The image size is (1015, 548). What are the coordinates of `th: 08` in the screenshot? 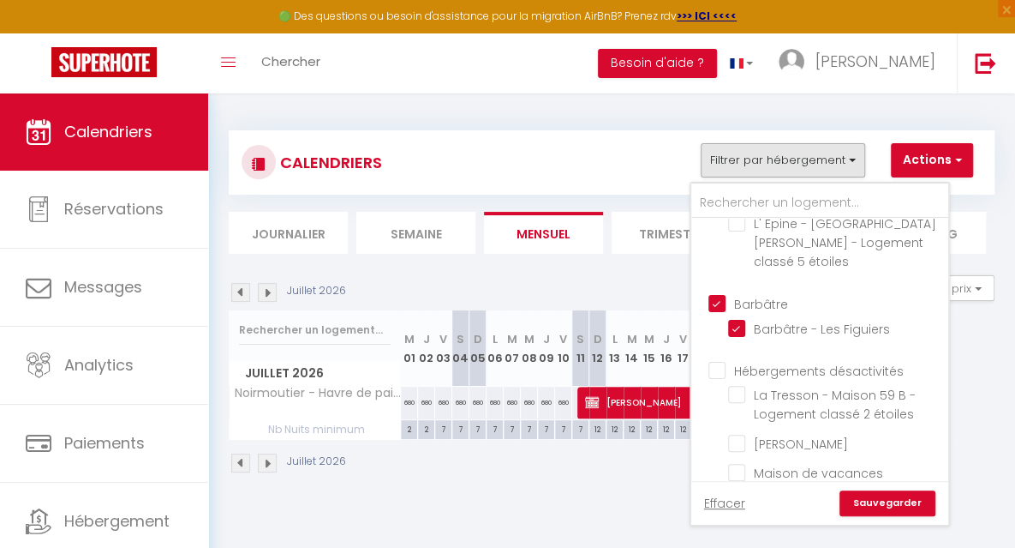 It's located at (530, 348).